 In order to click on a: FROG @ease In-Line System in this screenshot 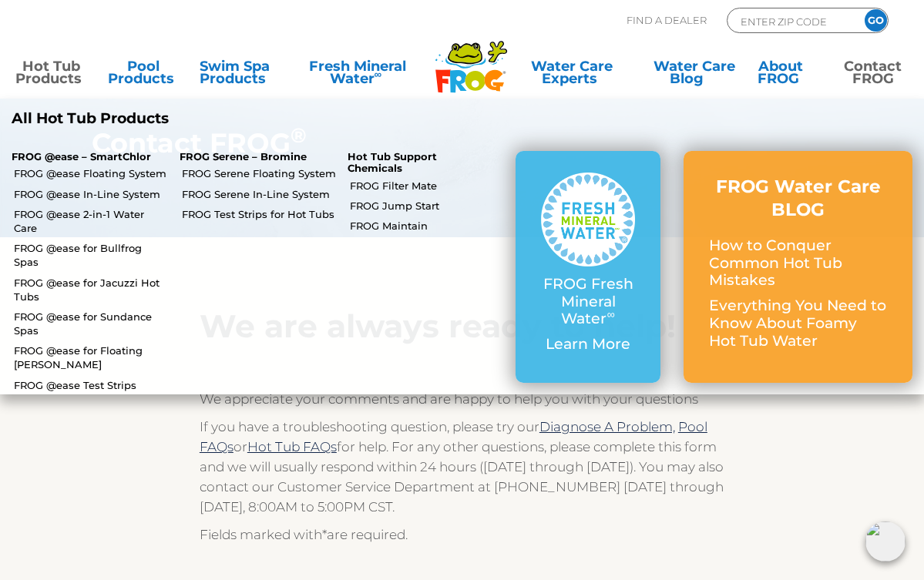, I will do `click(91, 194)`.